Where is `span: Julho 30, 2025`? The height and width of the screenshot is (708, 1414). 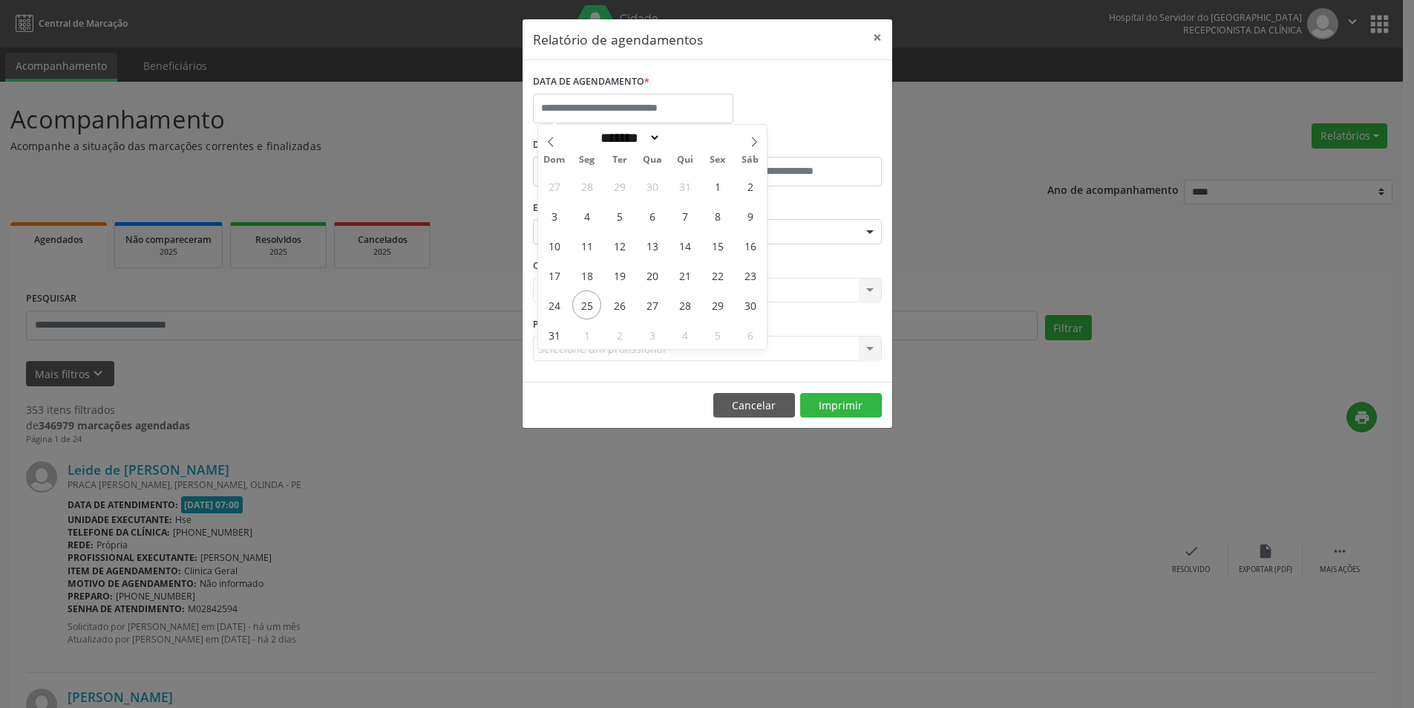 span: Julho 30, 2025 is located at coordinates (652, 186).